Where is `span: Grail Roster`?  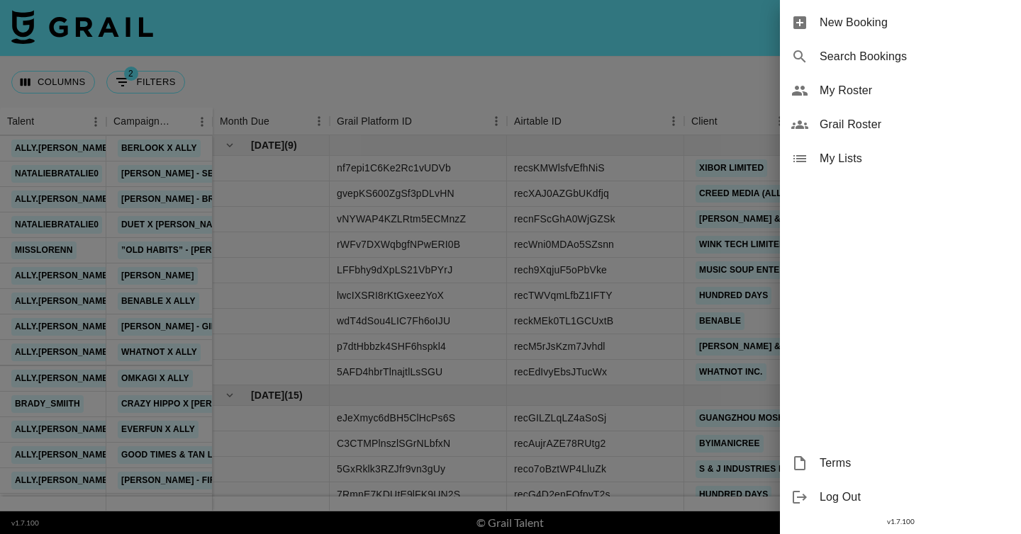 span: Grail Roster is located at coordinates (914, 125).